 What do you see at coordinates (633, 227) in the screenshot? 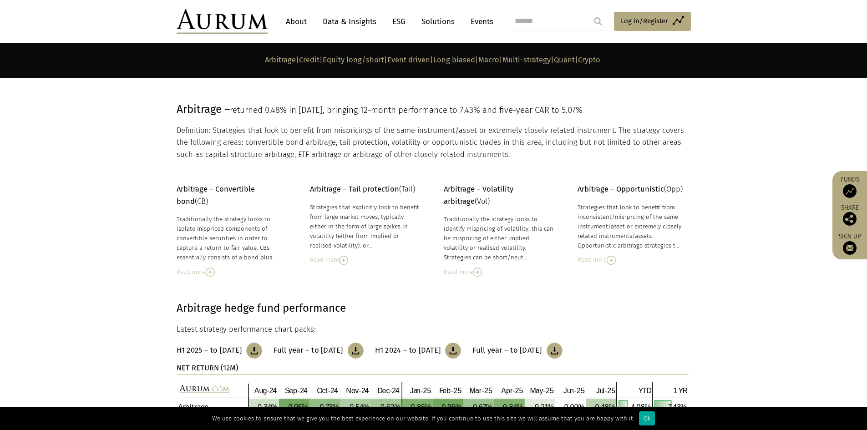
I see `div: Strategies that look to benefit from inconsistent/mis-prcing of the same instrument/asset or extr...` at bounding box center [633, 227].